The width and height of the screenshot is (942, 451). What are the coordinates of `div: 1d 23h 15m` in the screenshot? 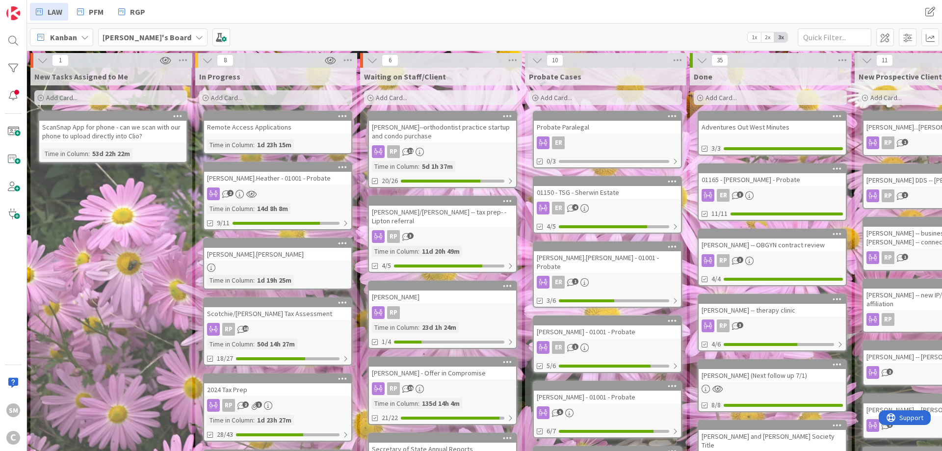 It's located at (274, 145).